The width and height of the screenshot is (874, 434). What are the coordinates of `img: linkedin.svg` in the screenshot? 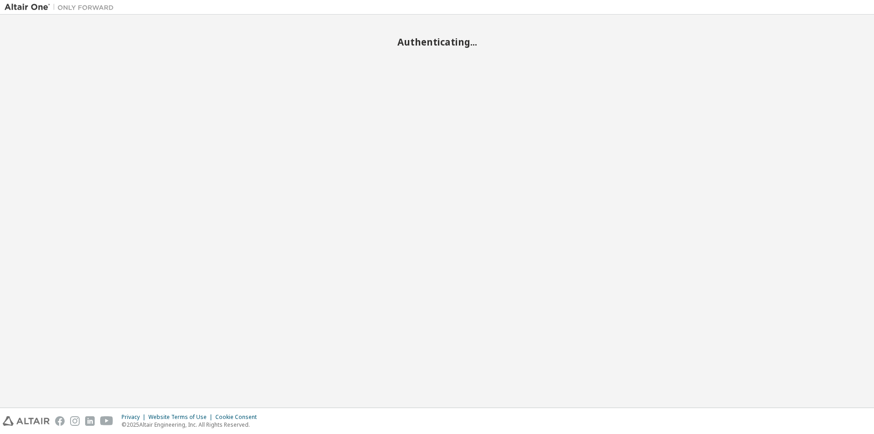 It's located at (90, 421).